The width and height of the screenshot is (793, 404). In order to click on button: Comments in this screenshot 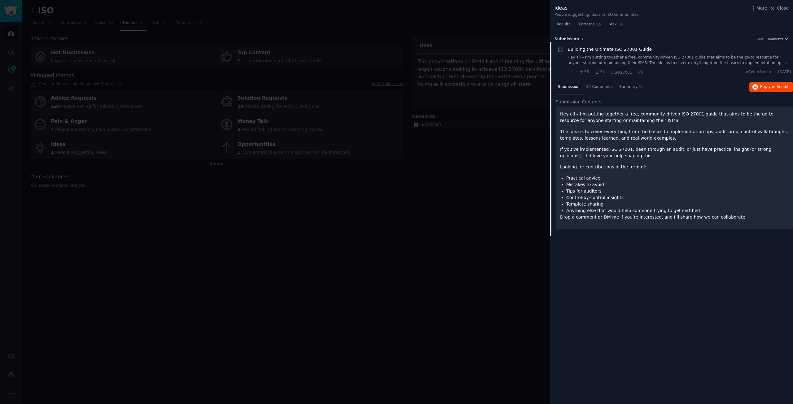, I will do `click(777, 39)`.